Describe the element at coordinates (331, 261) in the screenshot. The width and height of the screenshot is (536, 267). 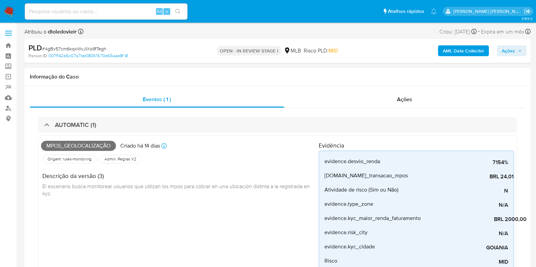
I see `span: Risco` at that location.